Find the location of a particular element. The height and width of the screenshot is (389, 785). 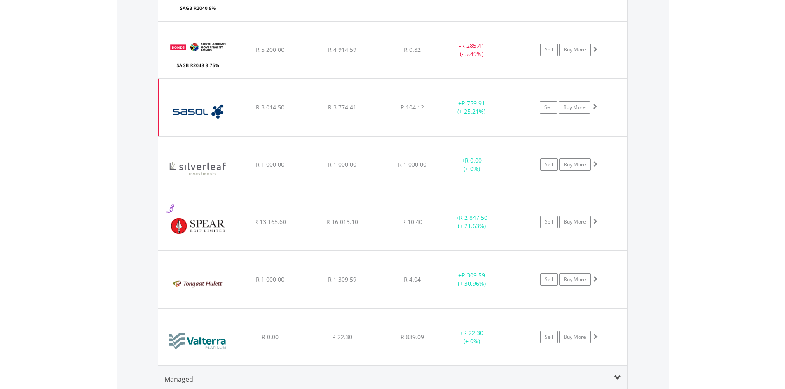

span: R 16 013.10 is located at coordinates (342, 222).